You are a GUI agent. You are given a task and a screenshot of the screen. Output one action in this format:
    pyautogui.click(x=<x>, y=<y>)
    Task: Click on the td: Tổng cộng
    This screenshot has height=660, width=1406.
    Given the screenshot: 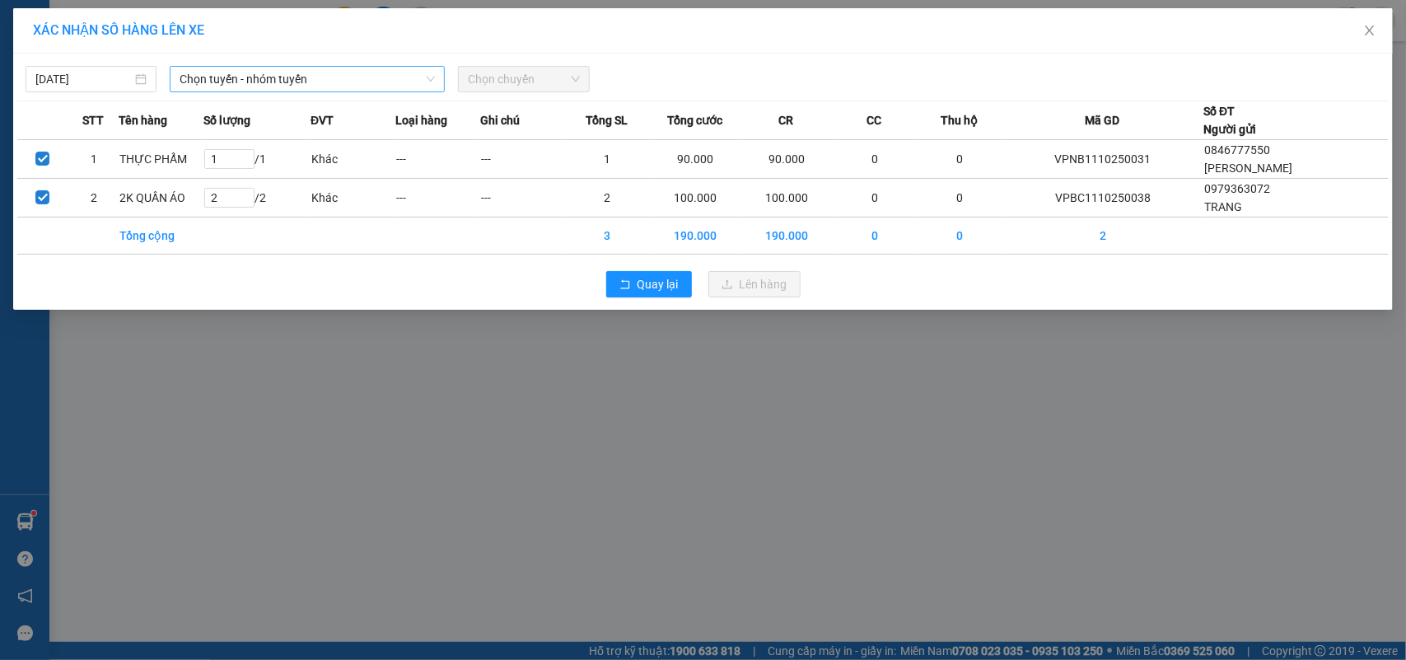 What is the action you would take?
    pyautogui.click(x=161, y=236)
    